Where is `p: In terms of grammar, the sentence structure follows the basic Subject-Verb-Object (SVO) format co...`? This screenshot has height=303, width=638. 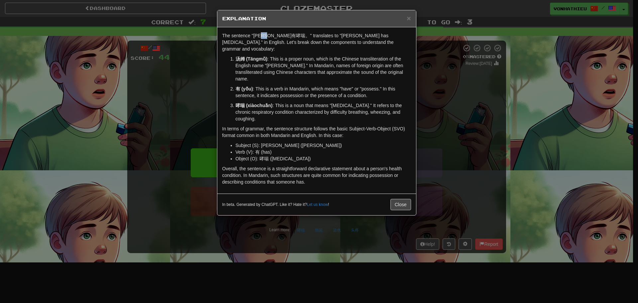 p: In terms of grammar, the sentence structure follows the basic Subject-Verb-Object (SVO) format co... is located at coordinates (317, 132).